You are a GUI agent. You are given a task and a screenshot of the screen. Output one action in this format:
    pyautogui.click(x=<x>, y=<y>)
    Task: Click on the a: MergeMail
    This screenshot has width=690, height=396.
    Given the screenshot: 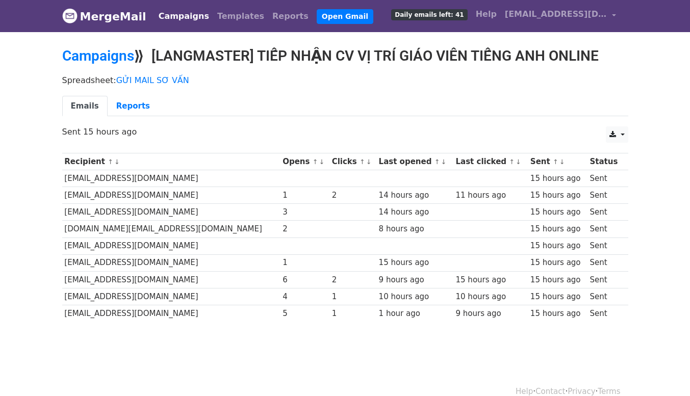 What is the action you would take?
    pyautogui.click(x=104, y=16)
    